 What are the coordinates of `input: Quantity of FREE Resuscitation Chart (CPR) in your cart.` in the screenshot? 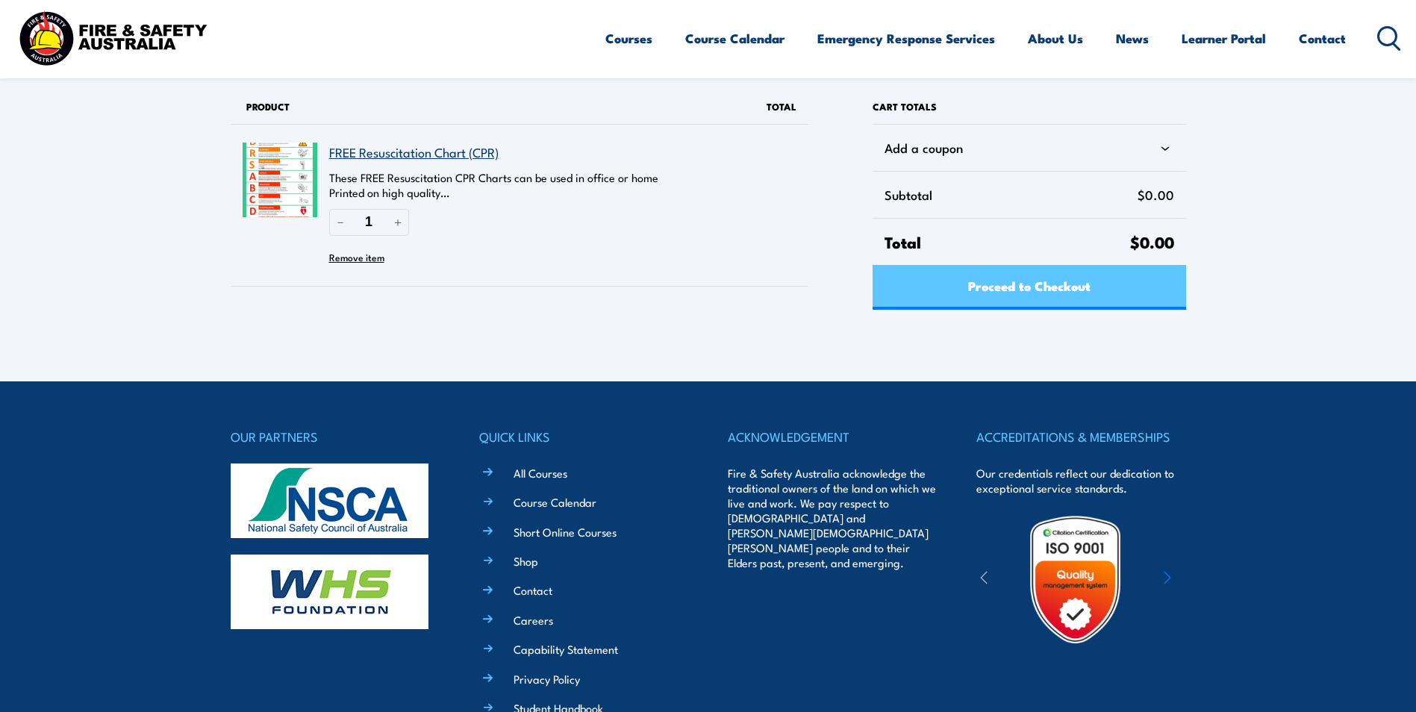 It's located at (369, 222).